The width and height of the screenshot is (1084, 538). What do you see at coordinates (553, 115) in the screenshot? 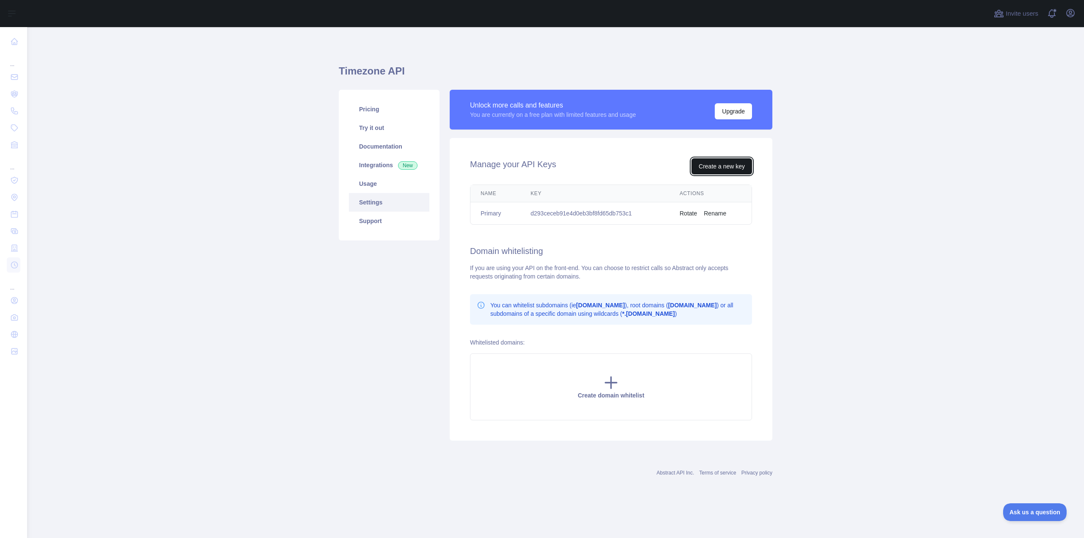
I see `div: You are currently on a free plan with limited features and usage` at bounding box center [553, 115].